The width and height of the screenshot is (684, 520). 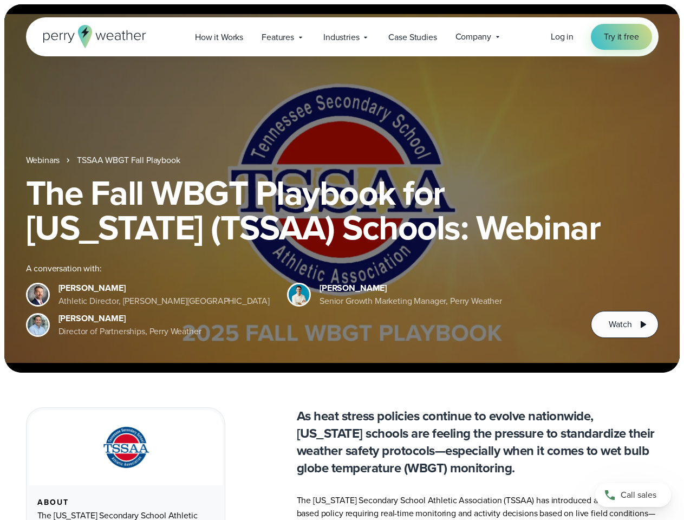 What do you see at coordinates (278, 37) in the screenshot?
I see `span: Features` at bounding box center [278, 37].